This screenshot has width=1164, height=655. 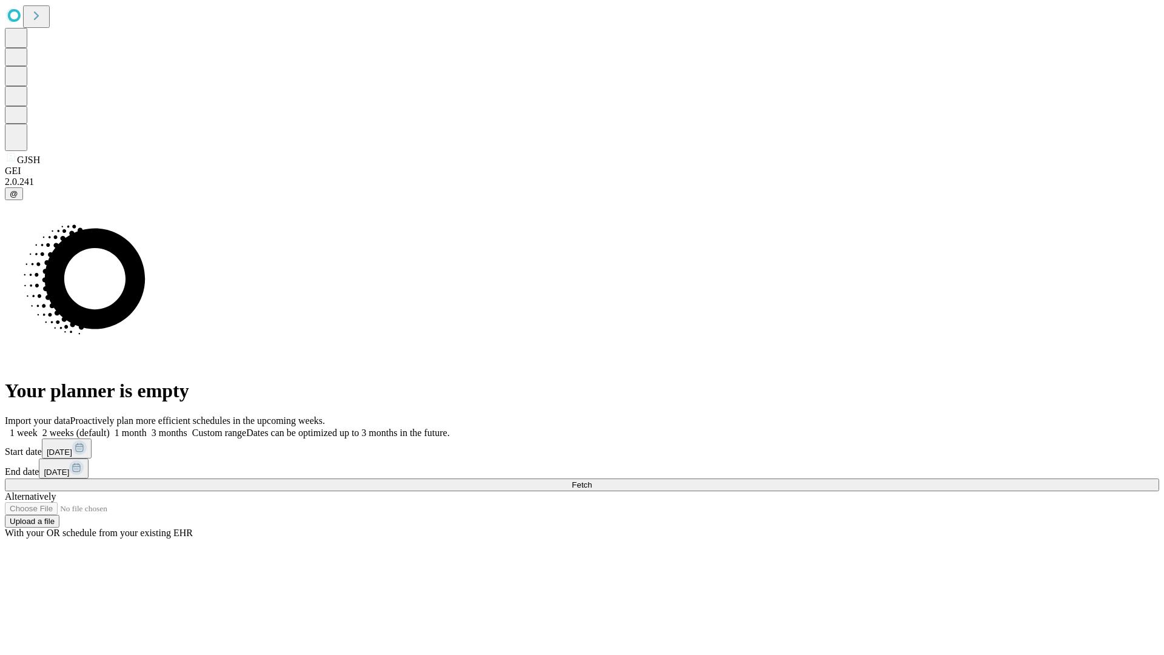 What do you see at coordinates (347, 432) in the screenshot?
I see `span: Dates can be optimized up to 3 months in the future.` at bounding box center [347, 432].